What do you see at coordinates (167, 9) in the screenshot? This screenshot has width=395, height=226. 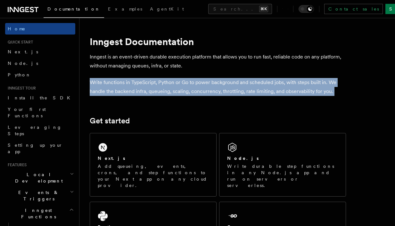 I see `span: AgentKit` at bounding box center [167, 9].